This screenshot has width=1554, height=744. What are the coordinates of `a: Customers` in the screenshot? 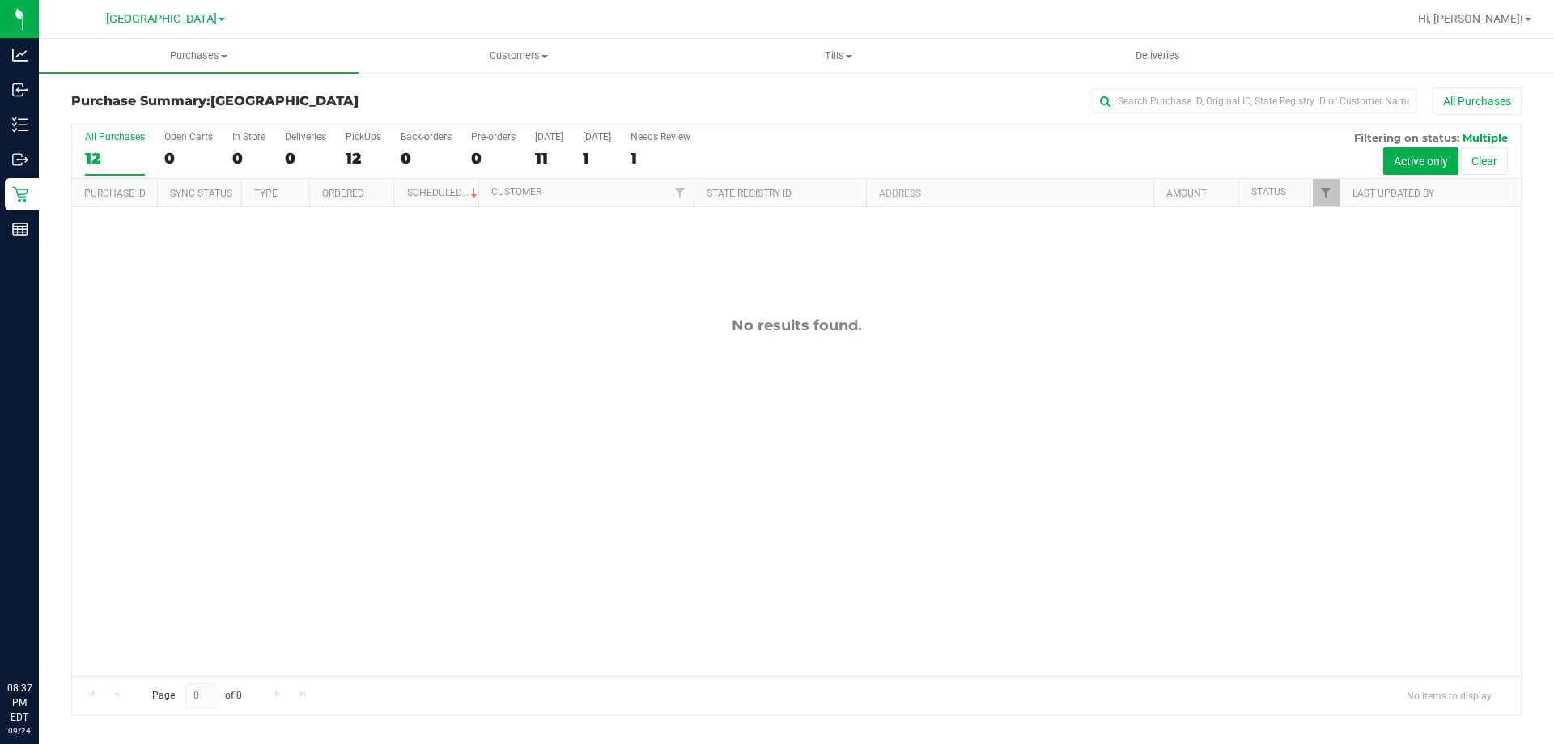 It's located at (518, 56).